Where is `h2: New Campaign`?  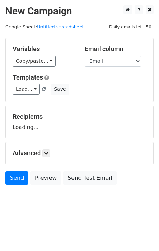 h2: New Campaign is located at coordinates (79, 11).